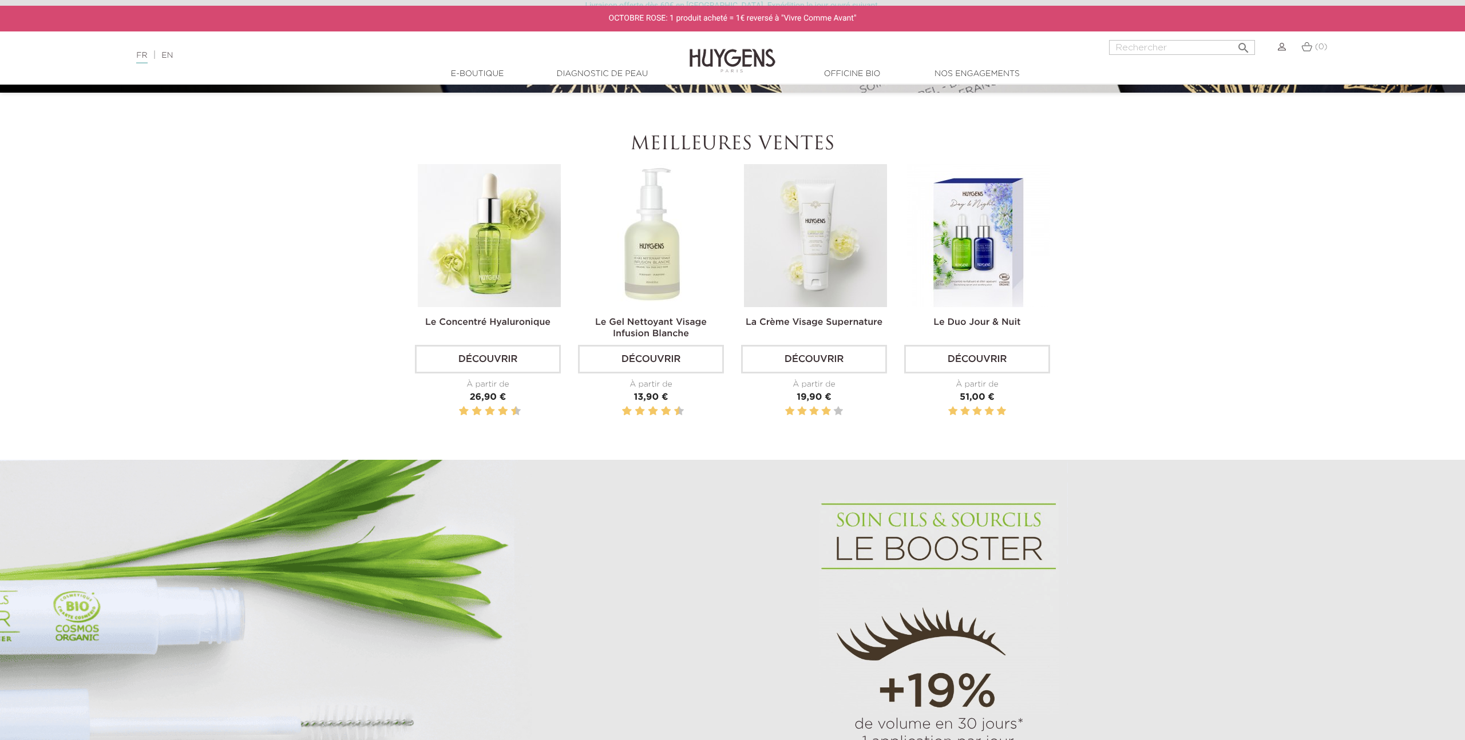  Describe the element at coordinates (1321, 47) in the screenshot. I see `span: (0)` at that location.